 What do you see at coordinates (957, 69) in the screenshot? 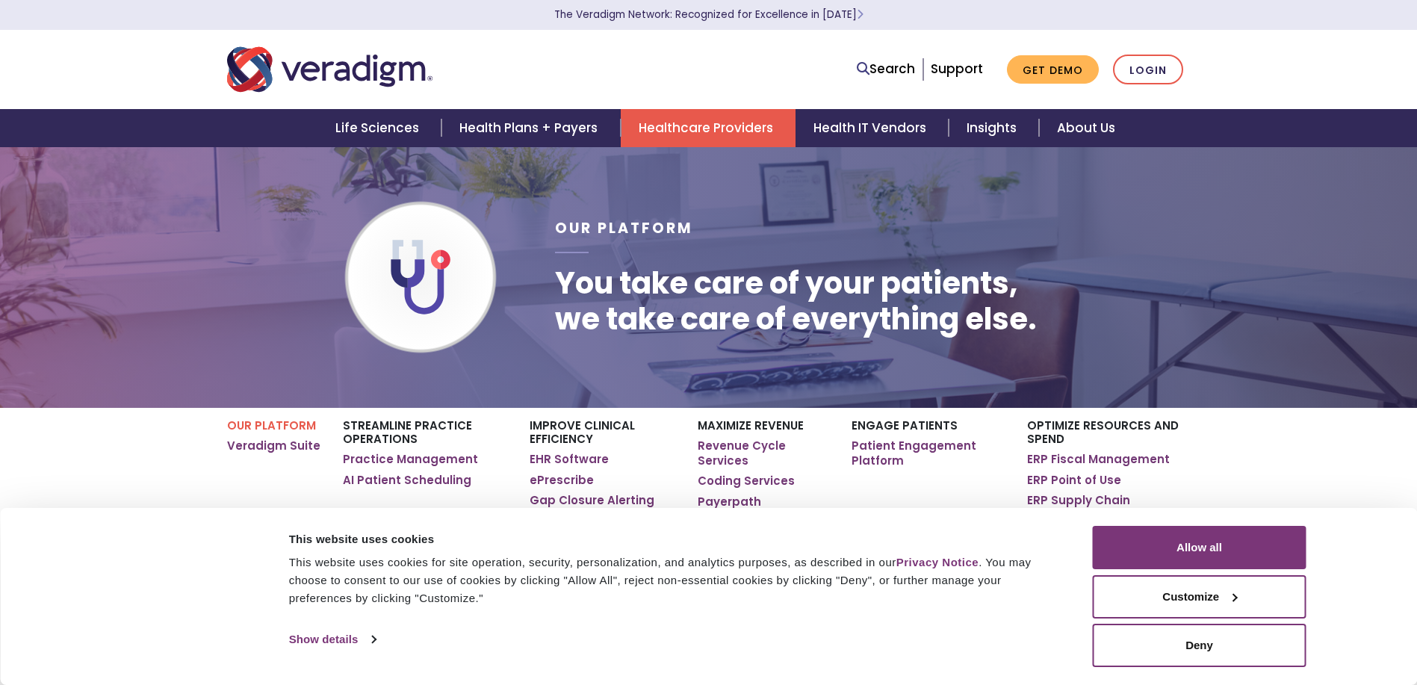
I see `a: Support` at bounding box center [957, 69].